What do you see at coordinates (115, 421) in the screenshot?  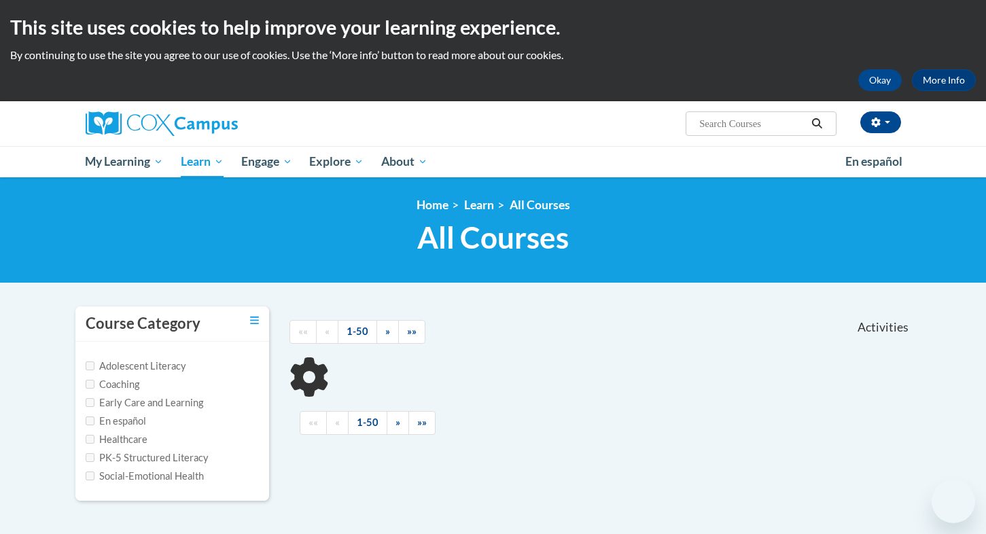 I see `label: En español` at bounding box center [115, 421].